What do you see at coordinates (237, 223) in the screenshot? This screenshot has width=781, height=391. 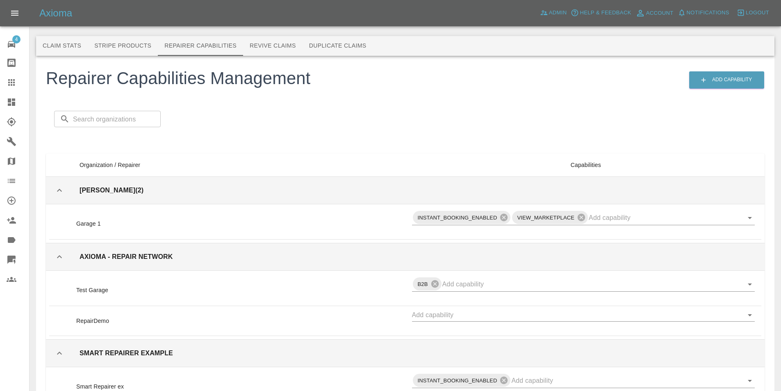 I see `td: Garage 1` at bounding box center [237, 223].